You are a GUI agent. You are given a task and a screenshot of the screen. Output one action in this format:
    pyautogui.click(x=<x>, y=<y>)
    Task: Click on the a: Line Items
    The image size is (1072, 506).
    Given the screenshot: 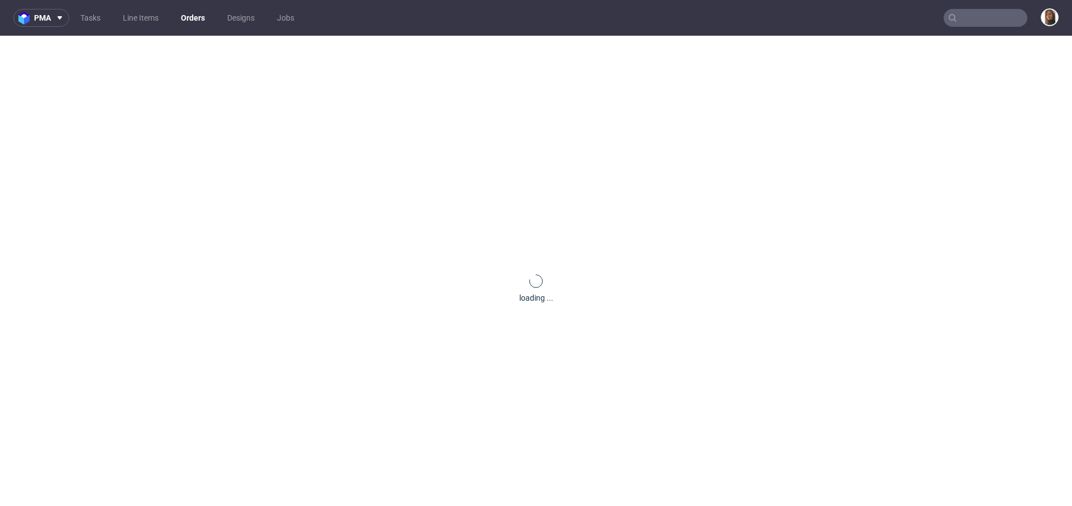 What is the action you would take?
    pyautogui.click(x=141, y=18)
    